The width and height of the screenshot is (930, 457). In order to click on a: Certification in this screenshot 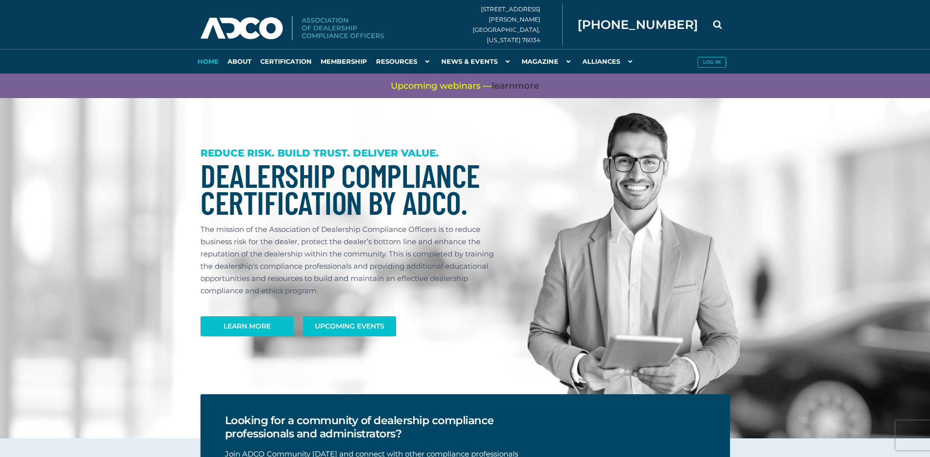, I will do `click(286, 61)`.